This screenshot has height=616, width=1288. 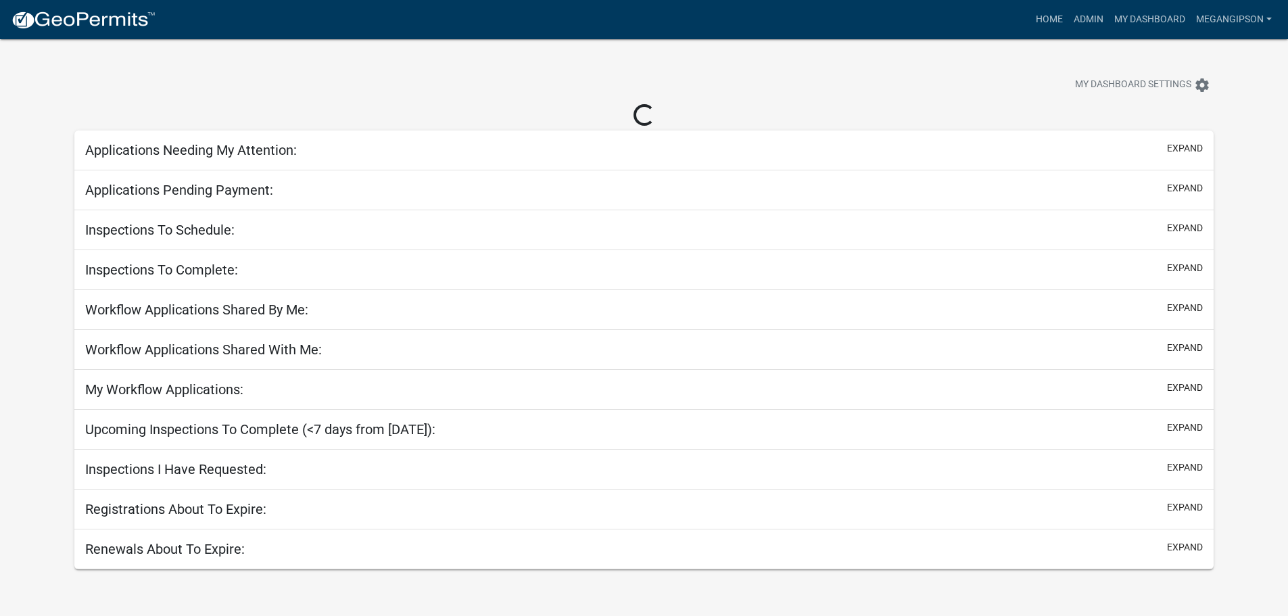 I want to click on h5: Inspections To Complete:, so click(x=162, y=270).